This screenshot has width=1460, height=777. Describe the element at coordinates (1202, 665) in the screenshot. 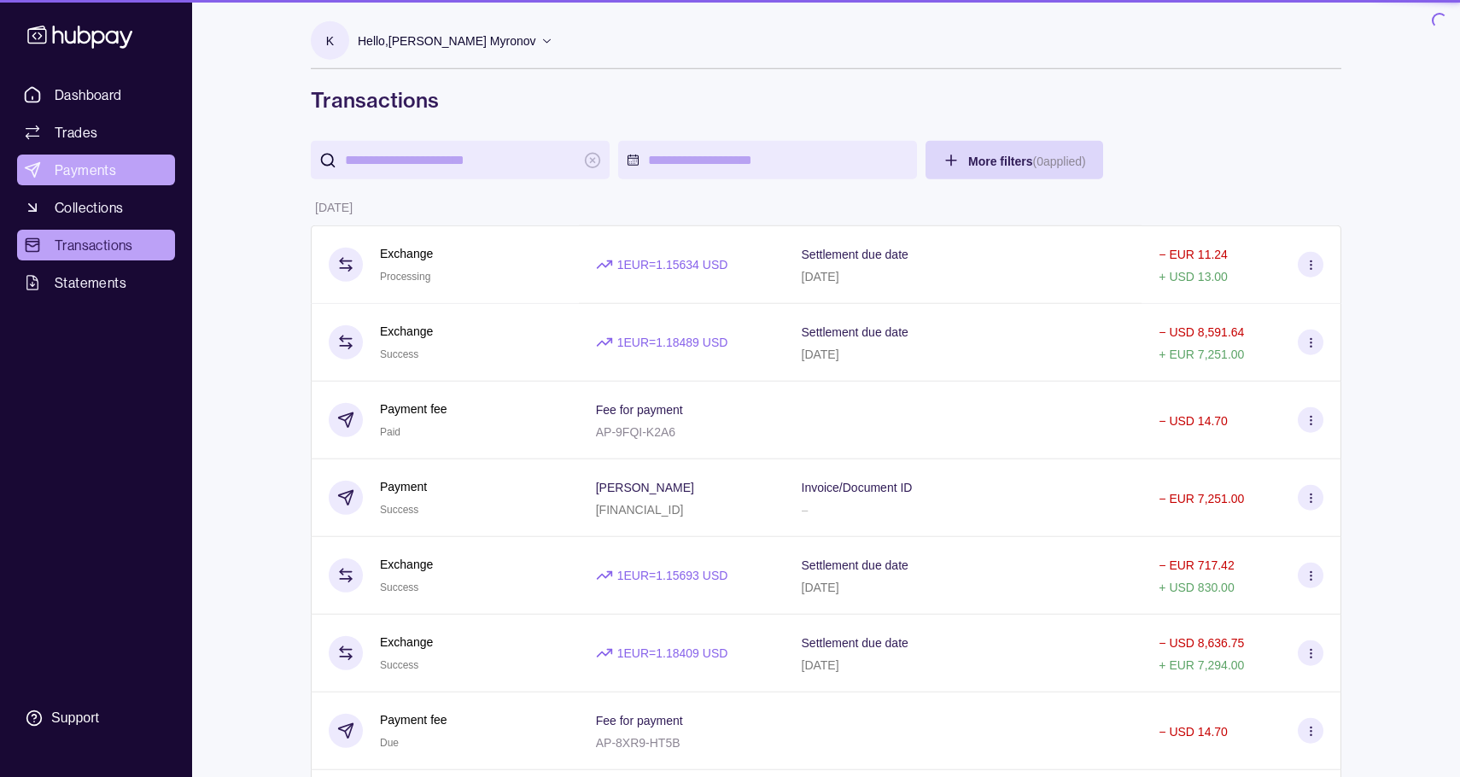

I see `p: + EUR 7,294.00` at that location.